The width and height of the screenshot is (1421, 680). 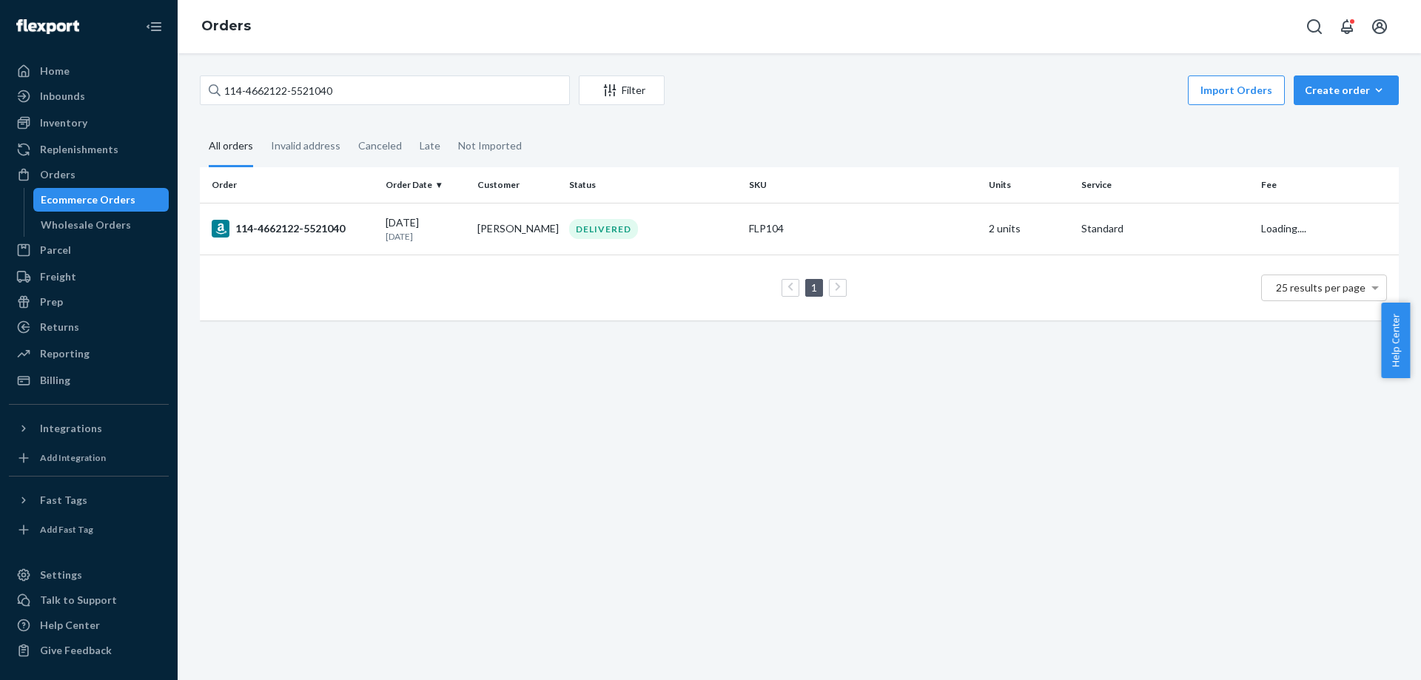 What do you see at coordinates (71, 429) in the screenshot?
I see `div: Integrations` at bounding box center [71, 429].